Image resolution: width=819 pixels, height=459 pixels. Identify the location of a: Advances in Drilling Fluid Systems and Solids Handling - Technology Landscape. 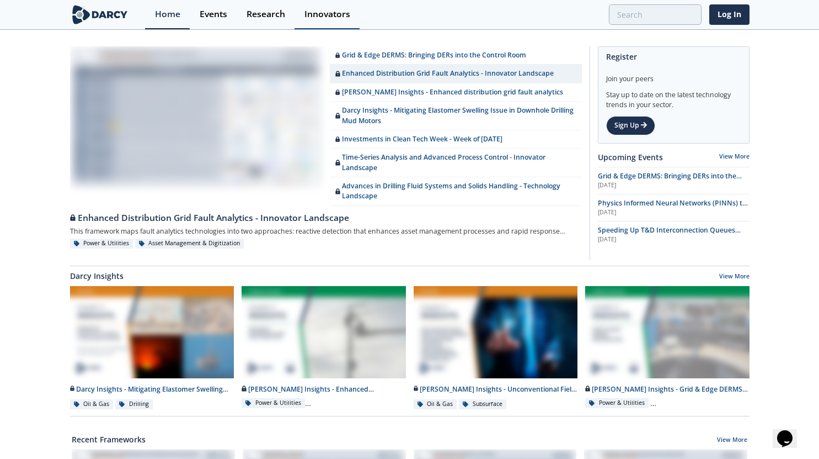
(456, 191).